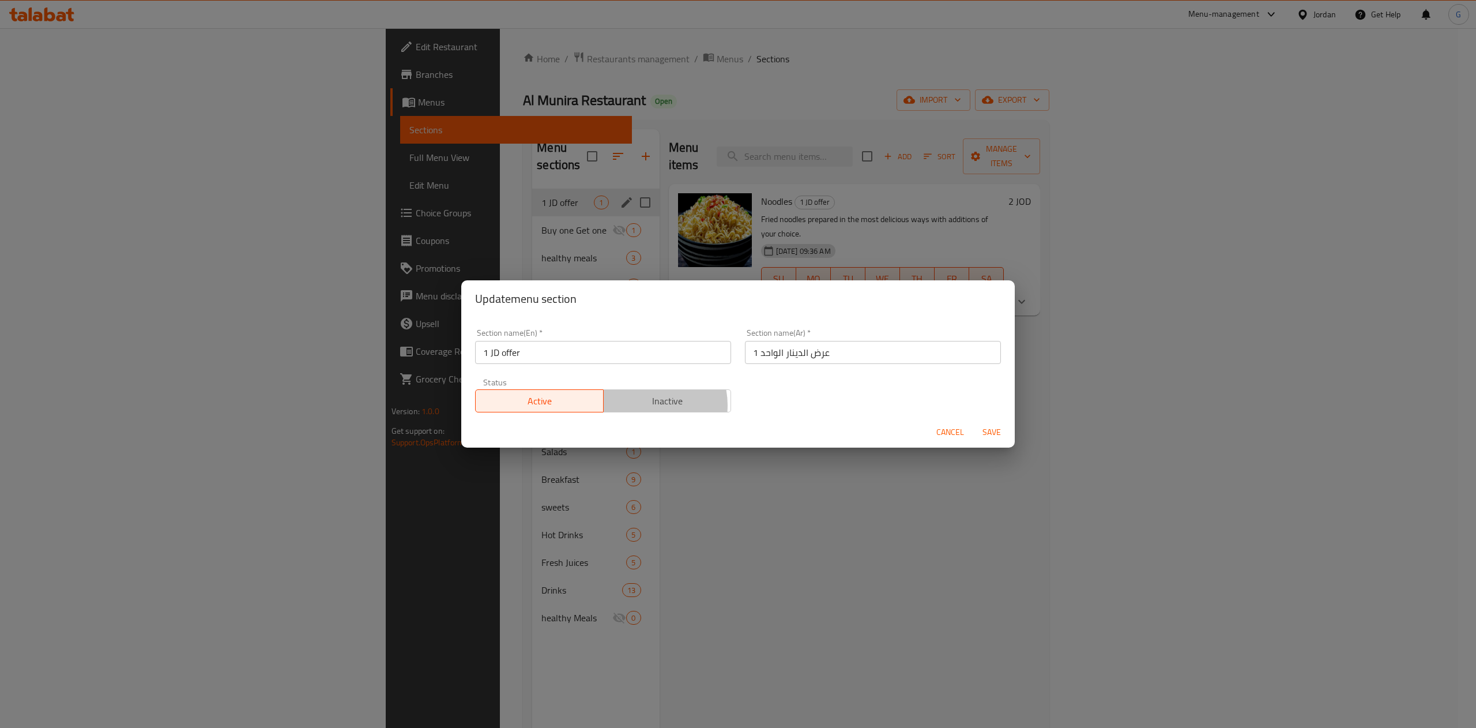 This screenshot has height=728, width=1476. What do you see at coordinates (738, 299) in the screenshot?
I see `h2: Update menu section` at bounding box center [738, 299].